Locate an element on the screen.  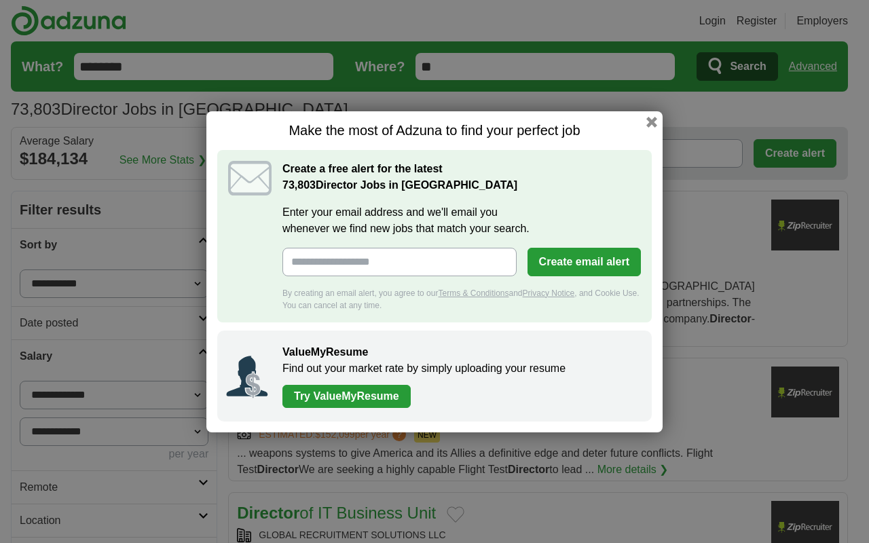
h1: Make the most of Adzuna to find your perfect job is located at coordinates (435, 130).